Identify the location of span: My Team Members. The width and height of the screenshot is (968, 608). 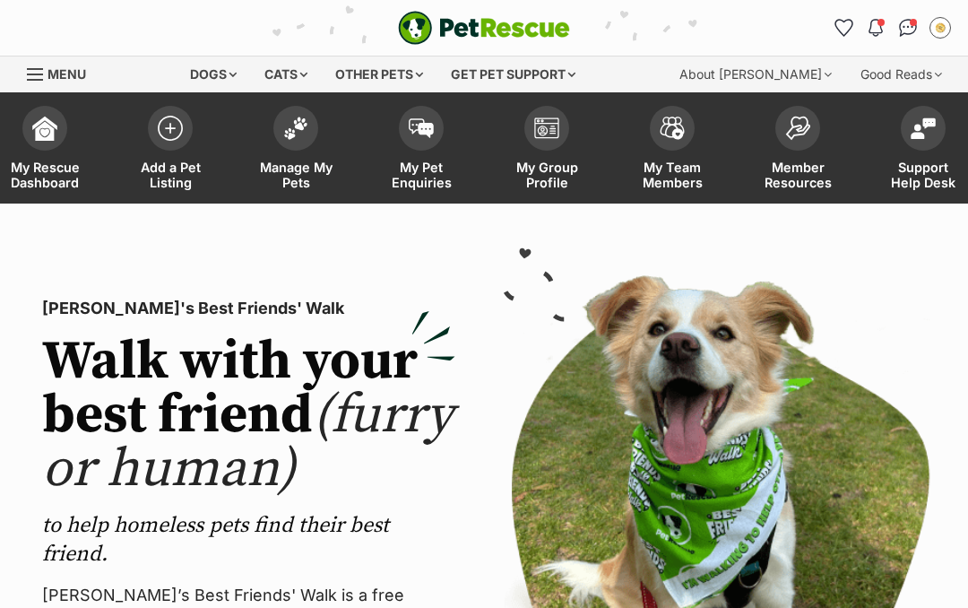
(672, 175).